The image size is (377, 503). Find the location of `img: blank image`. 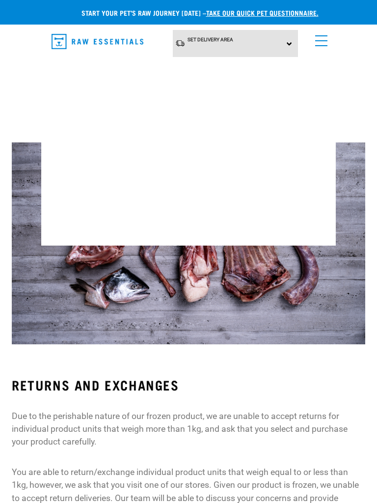

img: blank image is located at coordinates (189, 147).